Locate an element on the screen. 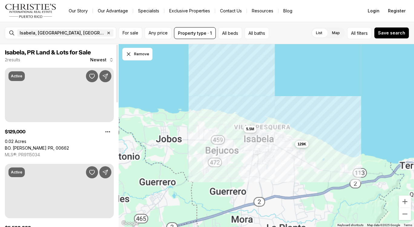 The image size is (414, 227). button: Contact Us is located at coordinates (231, 11).